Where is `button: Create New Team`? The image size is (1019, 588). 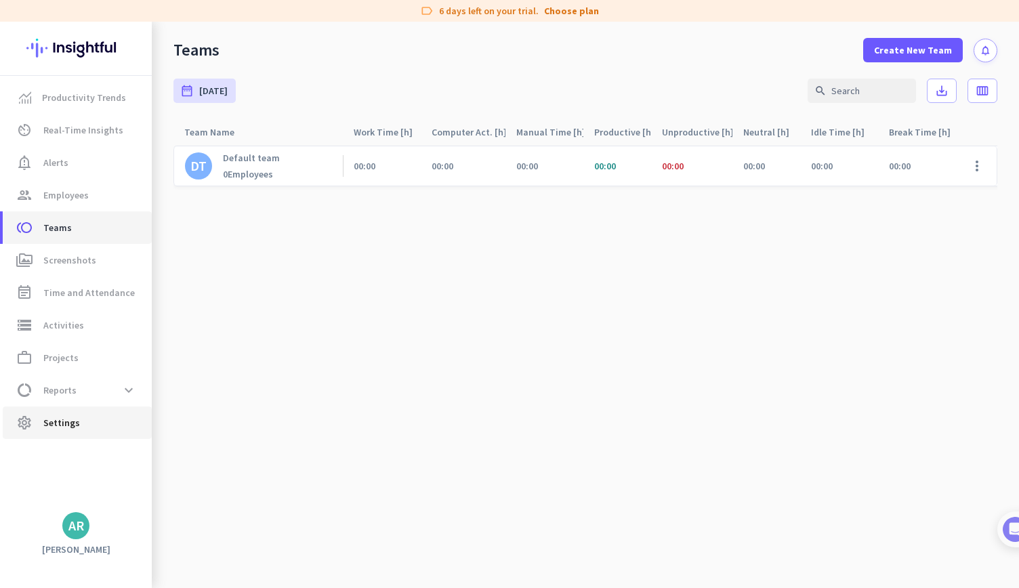
button: Create New Team is located at coordinates (913, 50).